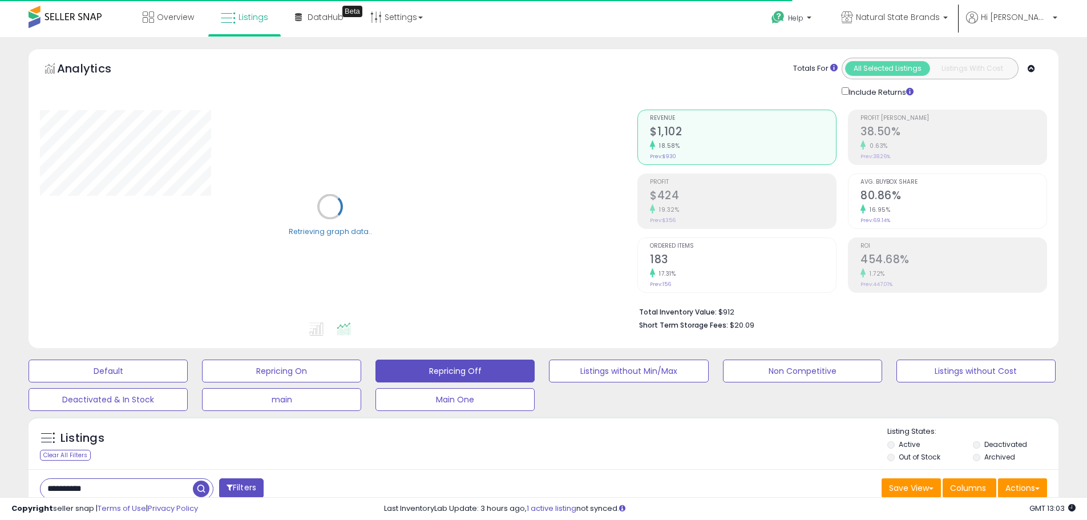 Image resolution: width=1087 pixels, height=520 pixels. I want to click on small: Prev: 69.14%, so click(876, 220).